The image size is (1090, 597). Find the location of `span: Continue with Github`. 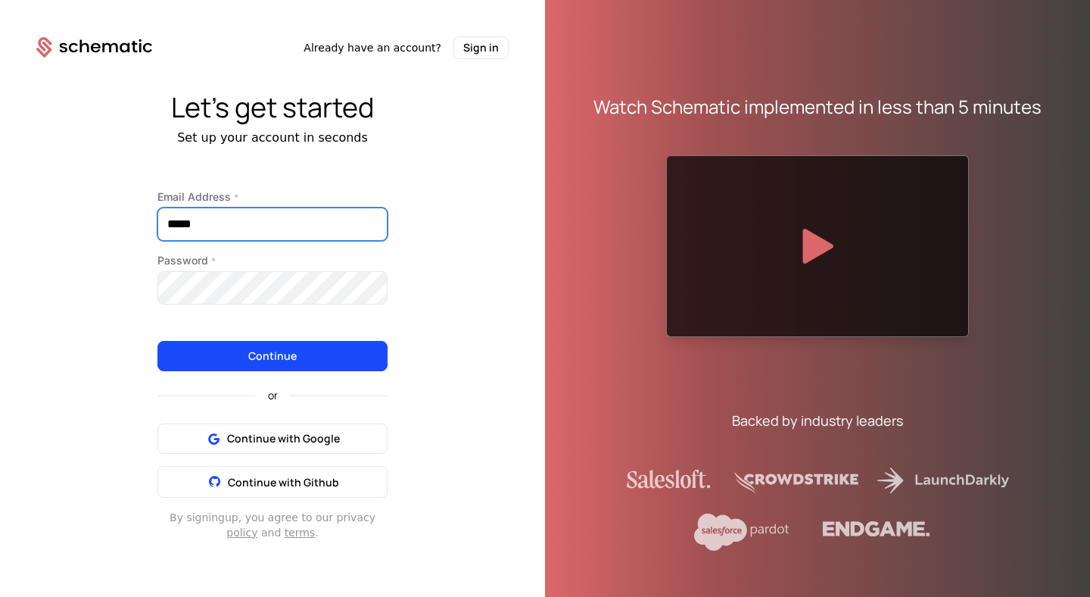

span: Continue with Github is located at coordinates (283, 482).